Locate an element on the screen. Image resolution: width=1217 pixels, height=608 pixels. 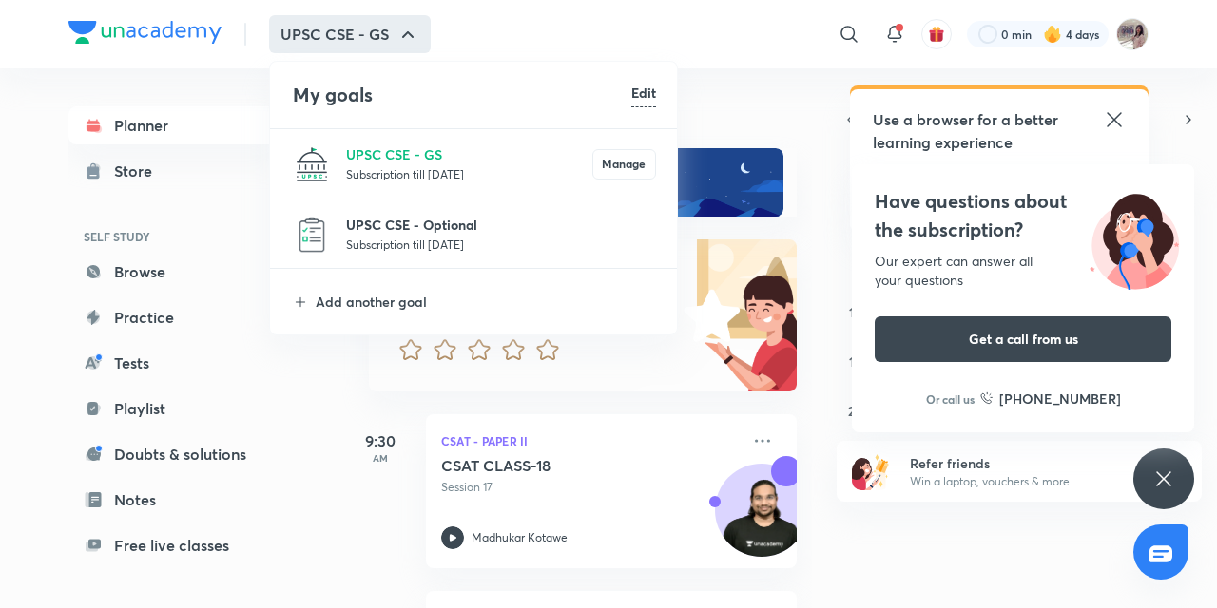
p: Add another goal is located at coordinates (486, 301).